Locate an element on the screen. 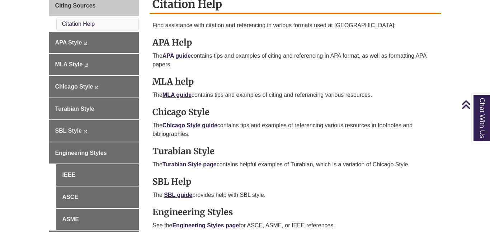  a: Citation Help is located at coordinates (79, 24).